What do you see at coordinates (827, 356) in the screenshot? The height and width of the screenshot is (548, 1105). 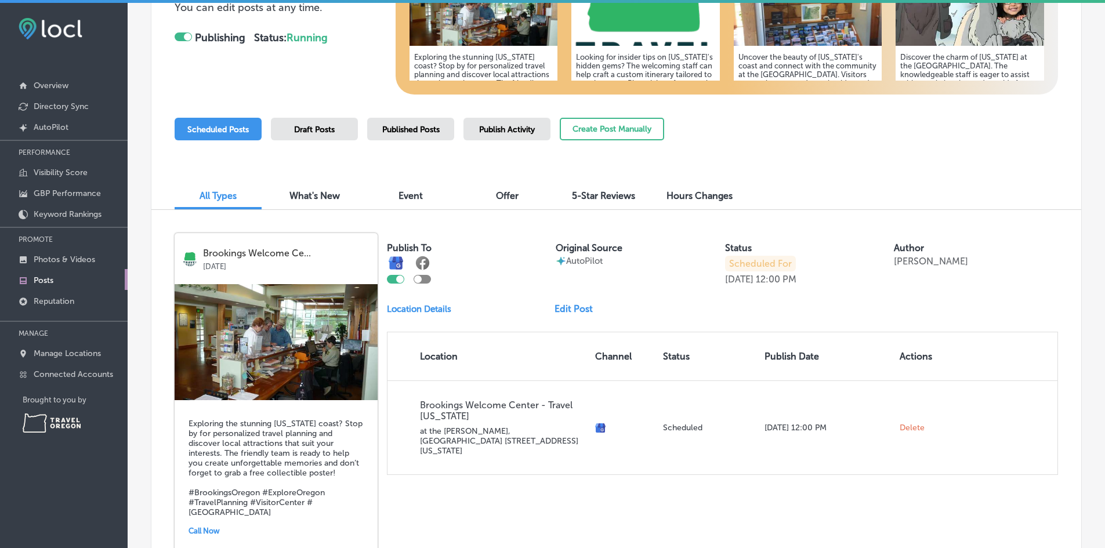 I see `th: Publish Date` at bounding box center [827, 356].